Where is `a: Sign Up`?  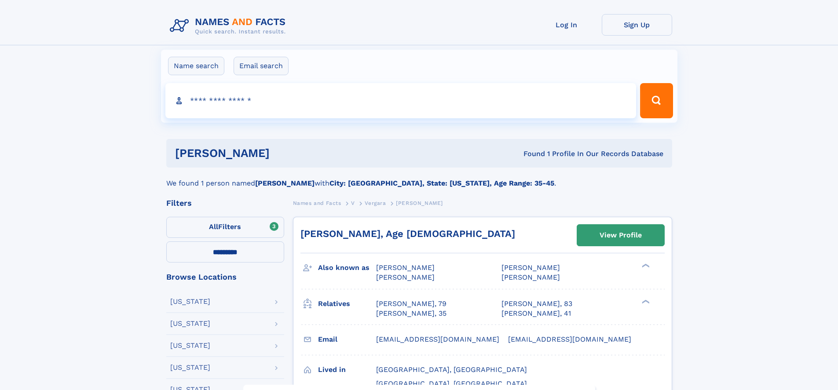
a: Sign Up is located at coordinates (637, 25).